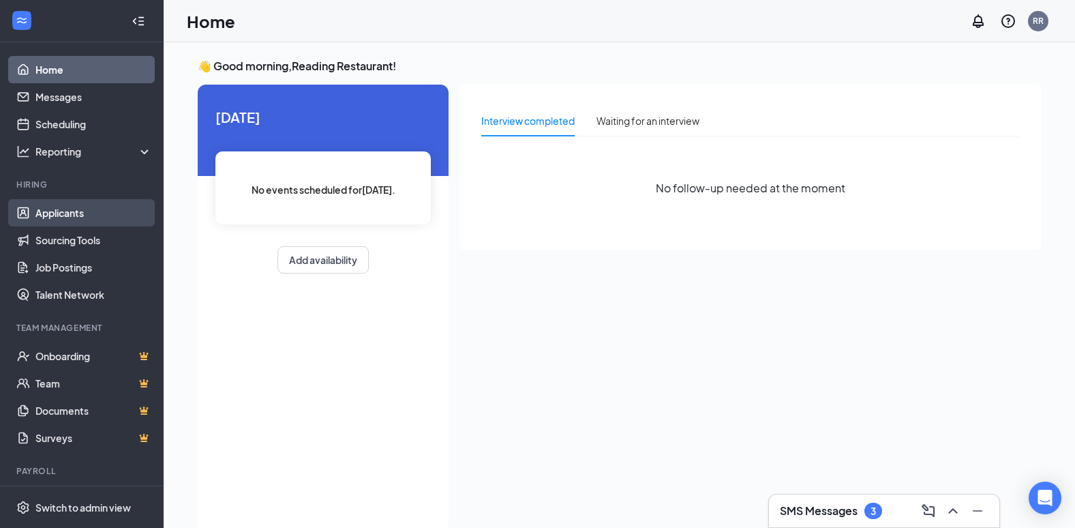 This screenshot has width=1075, height=528. I want to click on a: SurveysCrown, so click(93, 438).